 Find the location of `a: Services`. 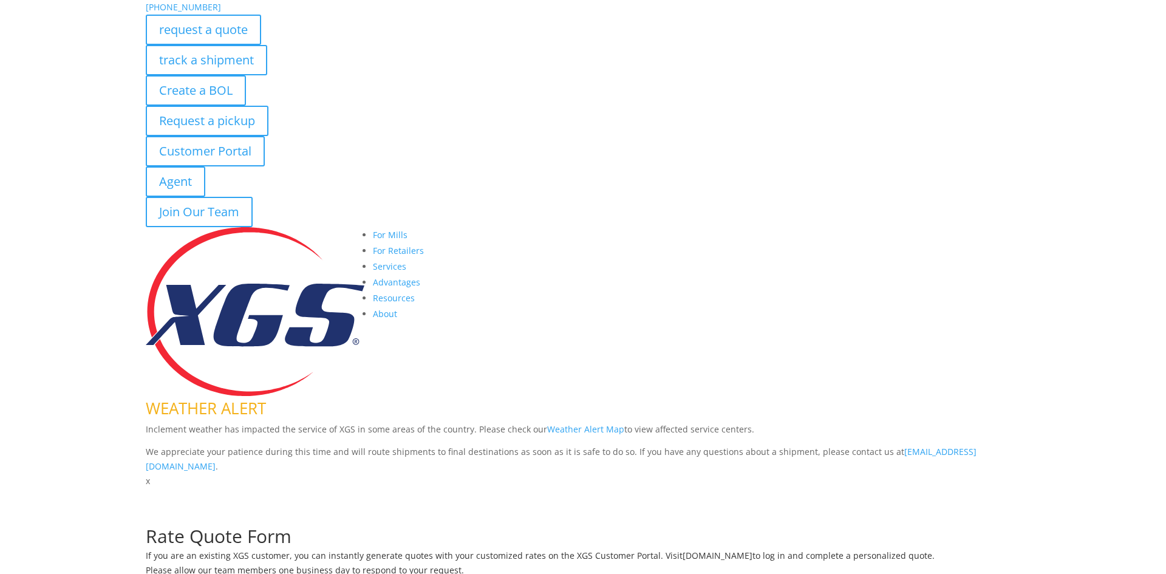

a: Services is located at coordinates (389, 266).